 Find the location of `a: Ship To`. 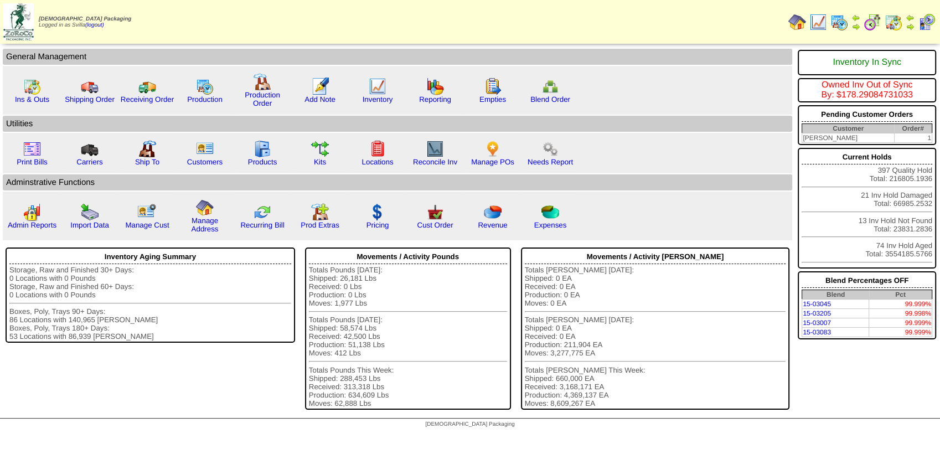

a: Ship To is located at coordinates (147, 162).